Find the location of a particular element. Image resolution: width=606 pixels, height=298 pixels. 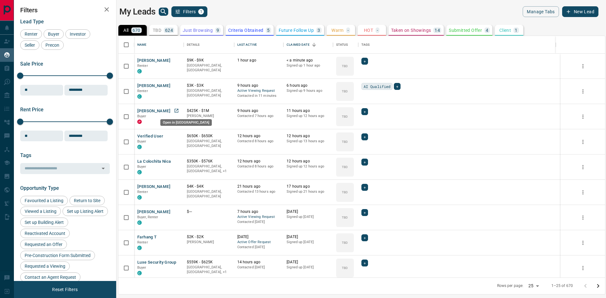

span: Sale Price is located at coordinates (32, 64).